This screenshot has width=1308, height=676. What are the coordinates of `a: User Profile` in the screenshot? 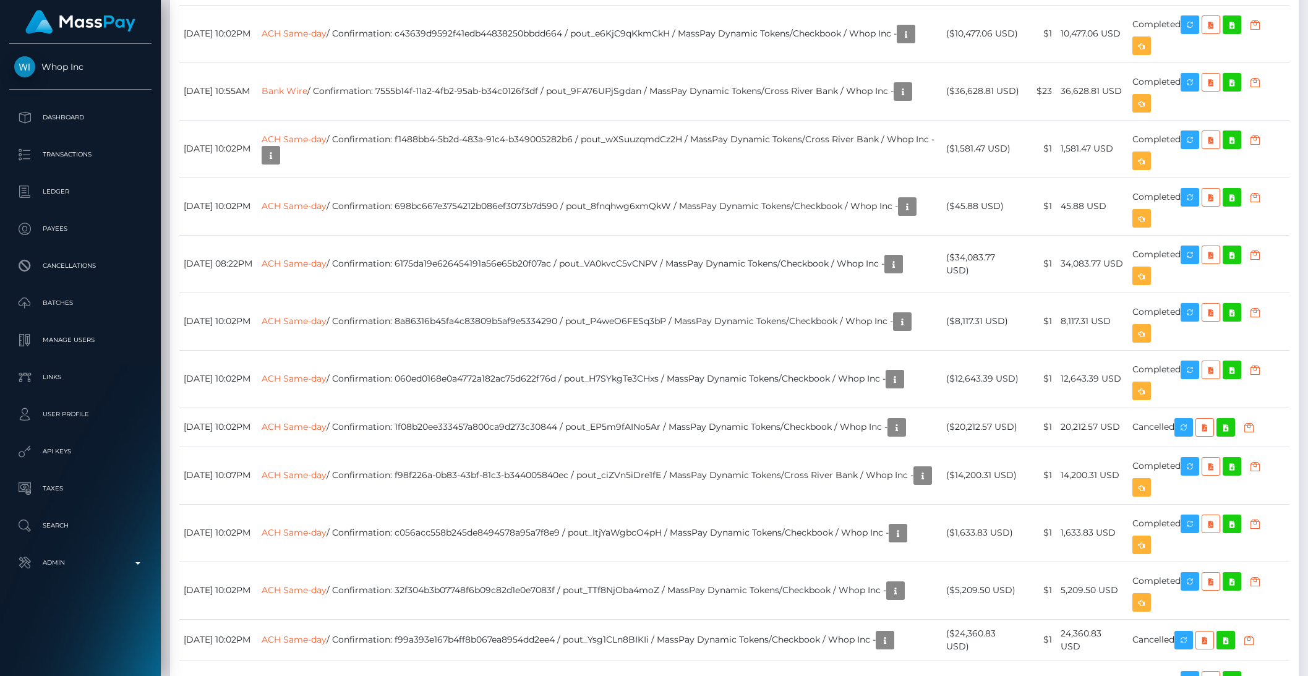 It's located at (80, 414).